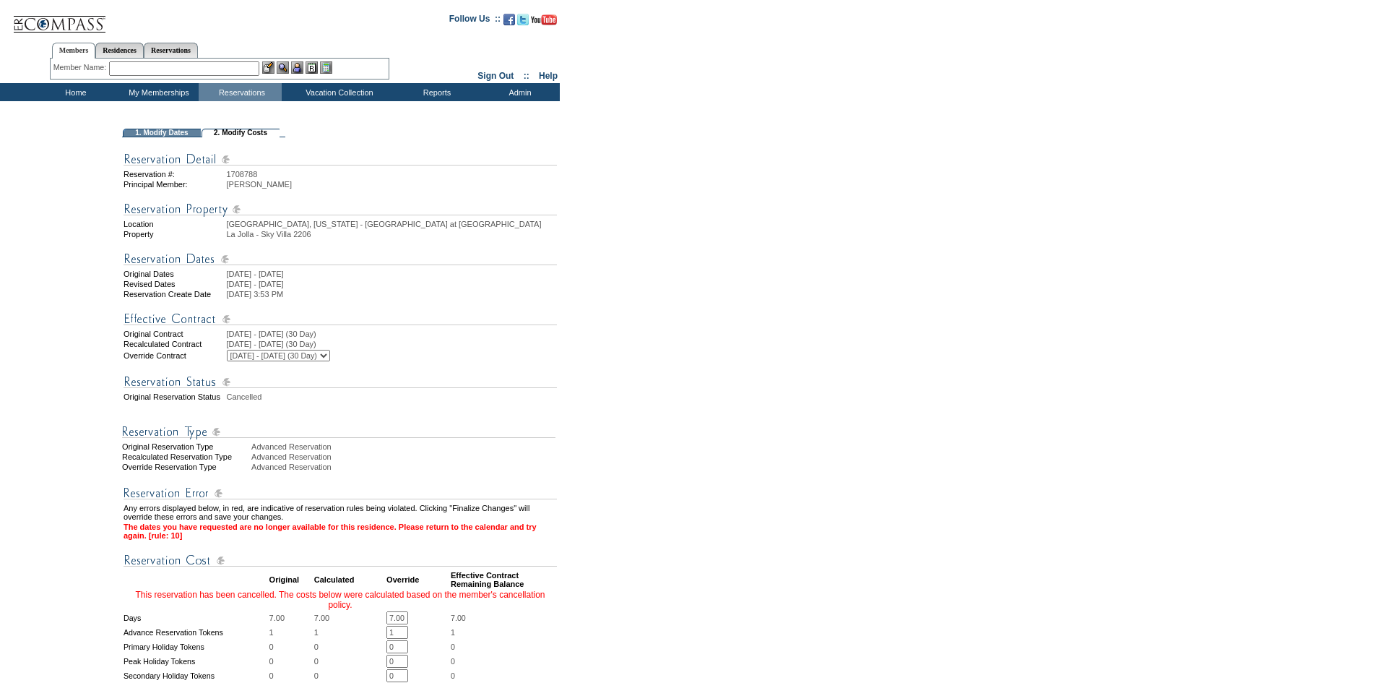 The height and width of the screenshot is (683, 1376). What do you see at coordinates (240, 92) in the screenshot?
I see `td: Reservations` at bounding box center [240, 92].